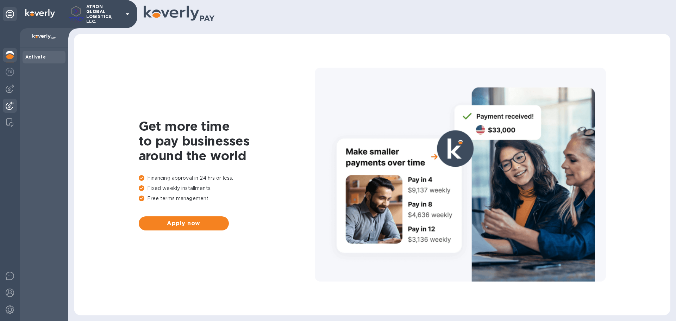 The width and height of the screenshot is (676, 321). I want to click on button: Apply now, so click(184, 223).